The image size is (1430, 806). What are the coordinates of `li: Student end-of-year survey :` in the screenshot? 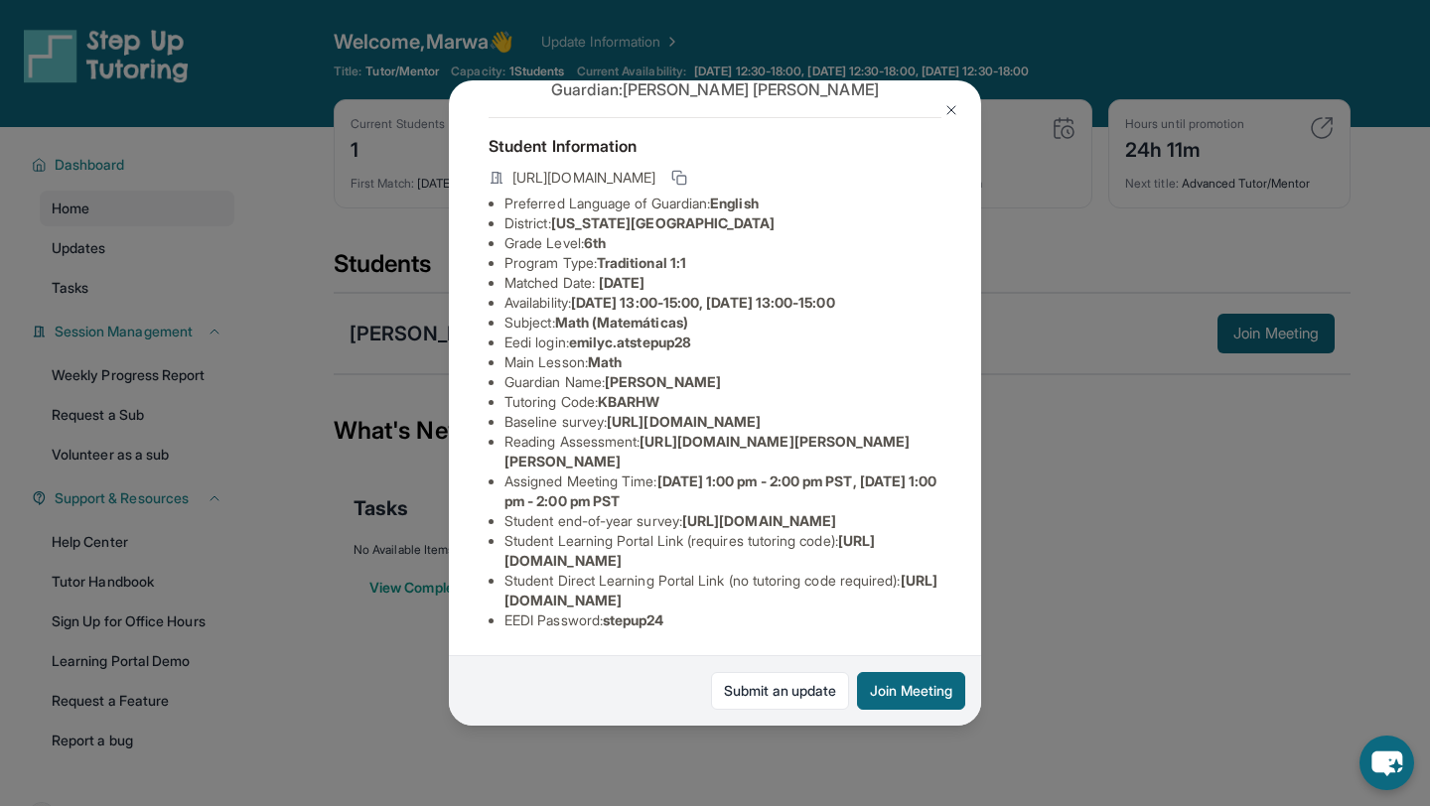 It's located at (723, 521).